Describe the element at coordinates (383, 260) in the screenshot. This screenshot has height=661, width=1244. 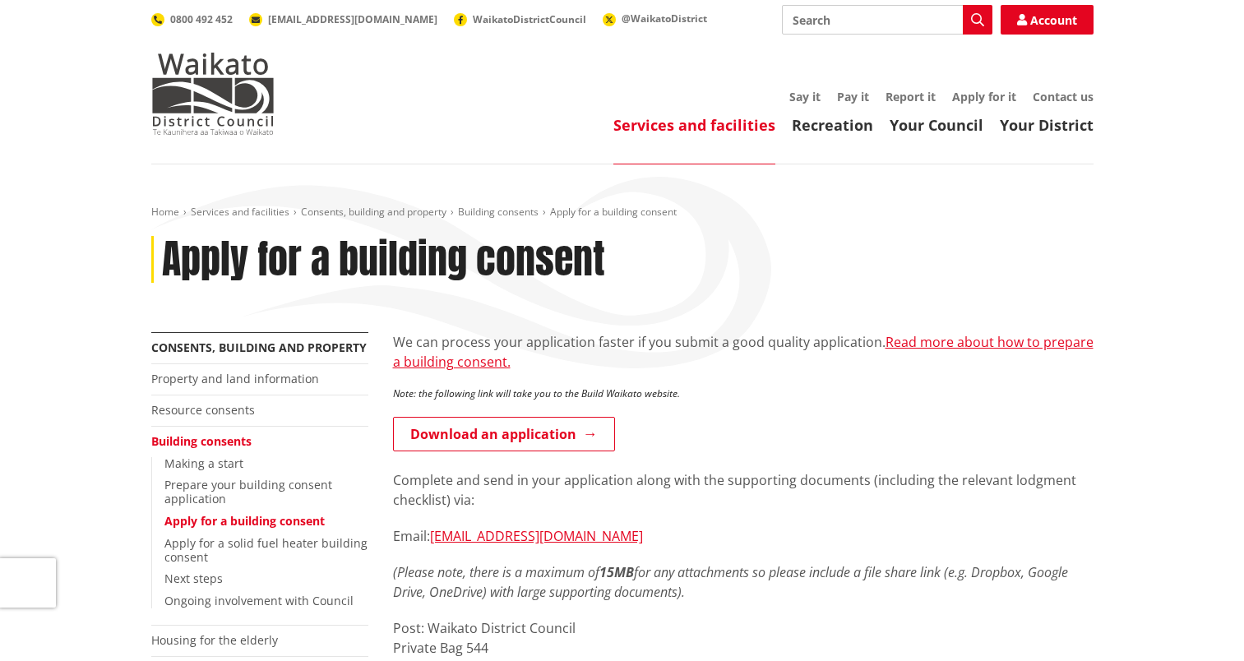
I see `h1: Apply for a building consent` at that location.